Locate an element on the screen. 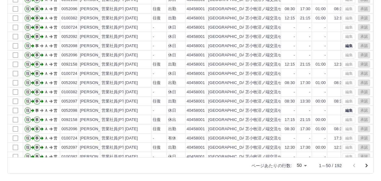  div: 0052092 is located at coordinates (69, 37).